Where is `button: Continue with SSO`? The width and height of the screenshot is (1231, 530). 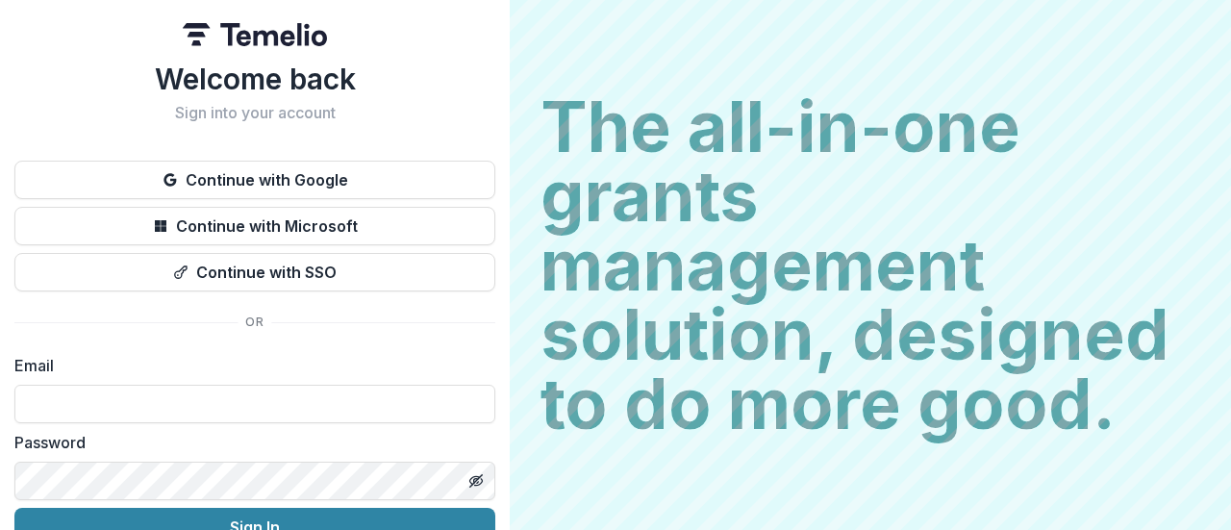
button: Continue with SSO is located at coordinates (255, 272).